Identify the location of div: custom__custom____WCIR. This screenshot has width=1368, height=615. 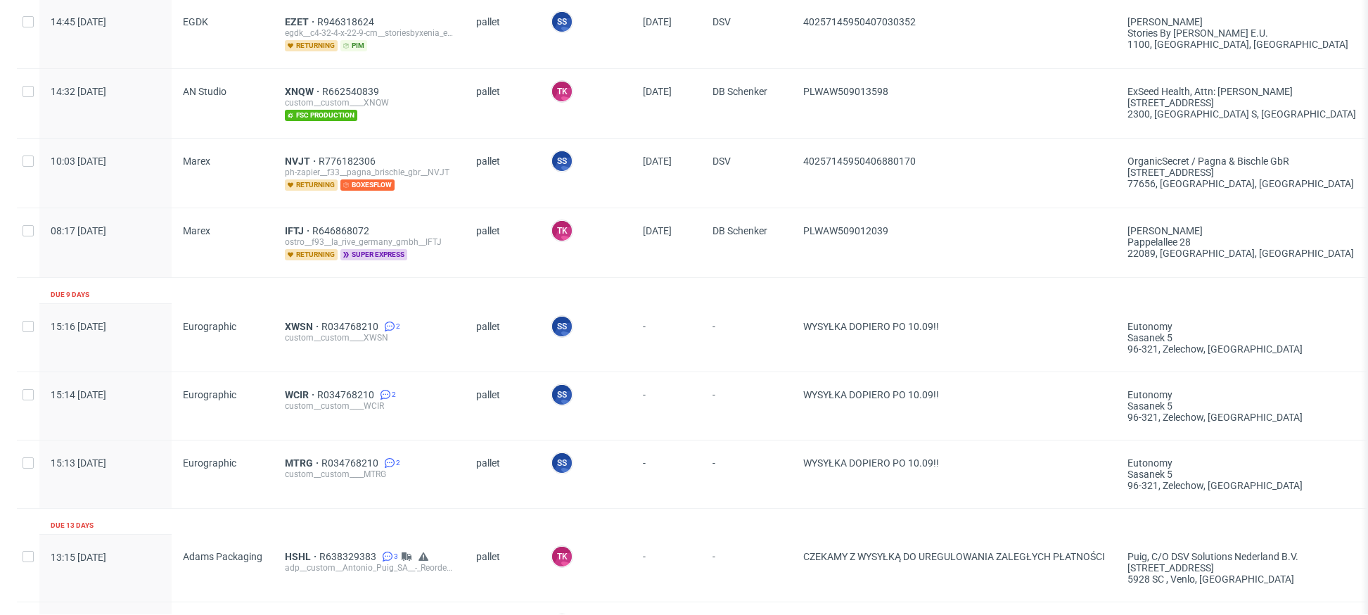
(369, 406).